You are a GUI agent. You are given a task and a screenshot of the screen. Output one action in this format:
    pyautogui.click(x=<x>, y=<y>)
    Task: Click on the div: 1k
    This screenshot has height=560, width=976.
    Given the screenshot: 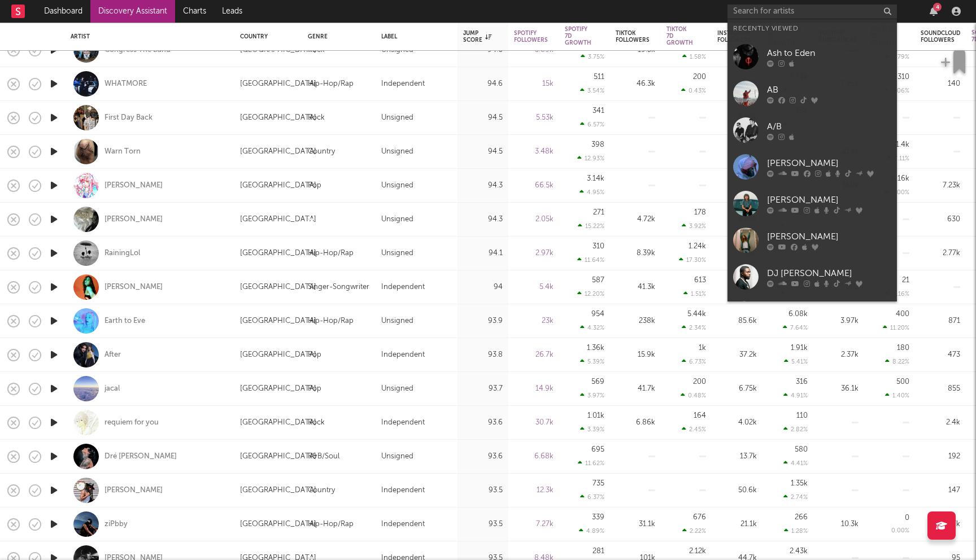 What is the action you would take?
    pyautogui.click(x=702, y=348)
    